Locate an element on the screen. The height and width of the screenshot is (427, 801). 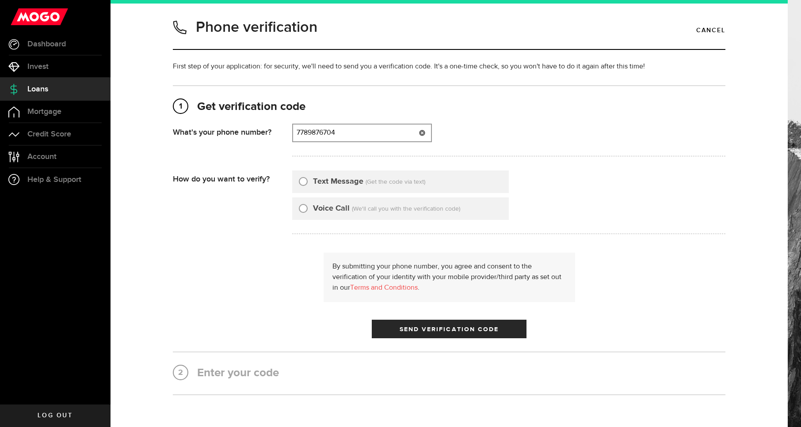
div: What's your phone number? is located at coordinates (232, 130).